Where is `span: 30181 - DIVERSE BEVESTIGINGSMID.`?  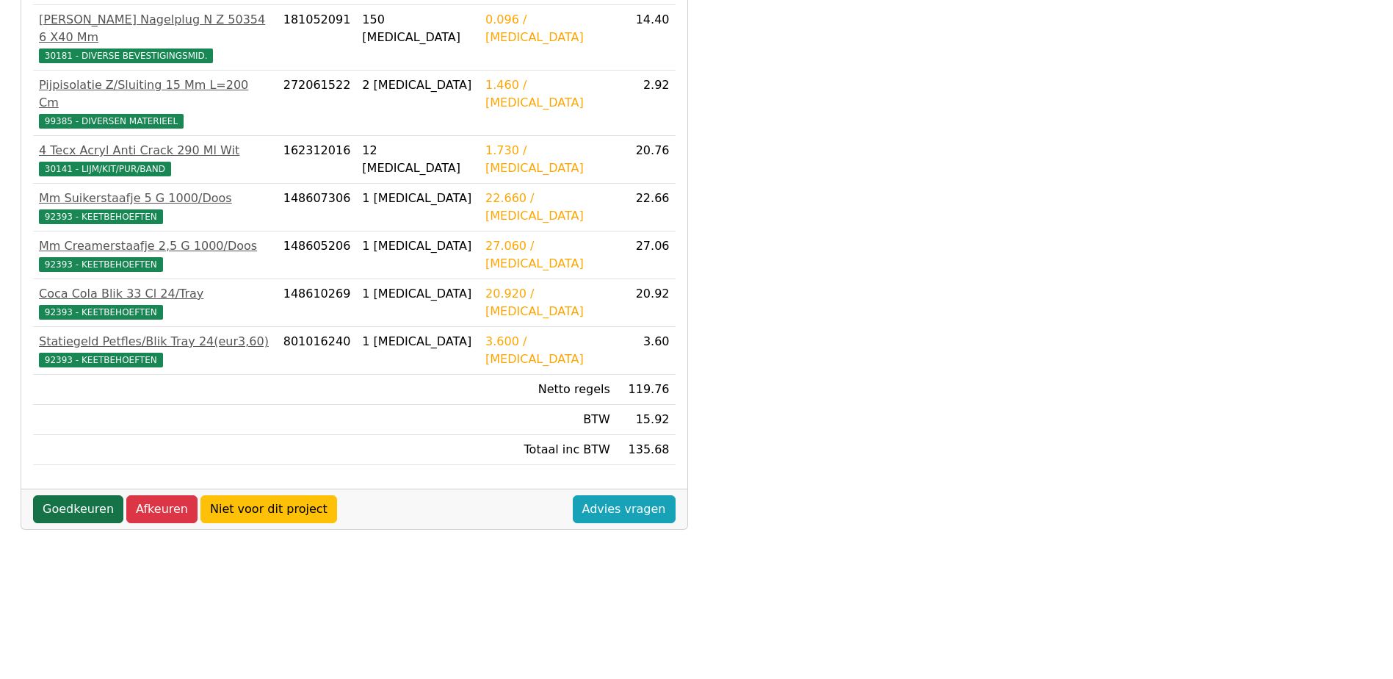
span: 30181 - DIVERSE BEVESTIGINGSMID. is located at coordinates (126, 56).